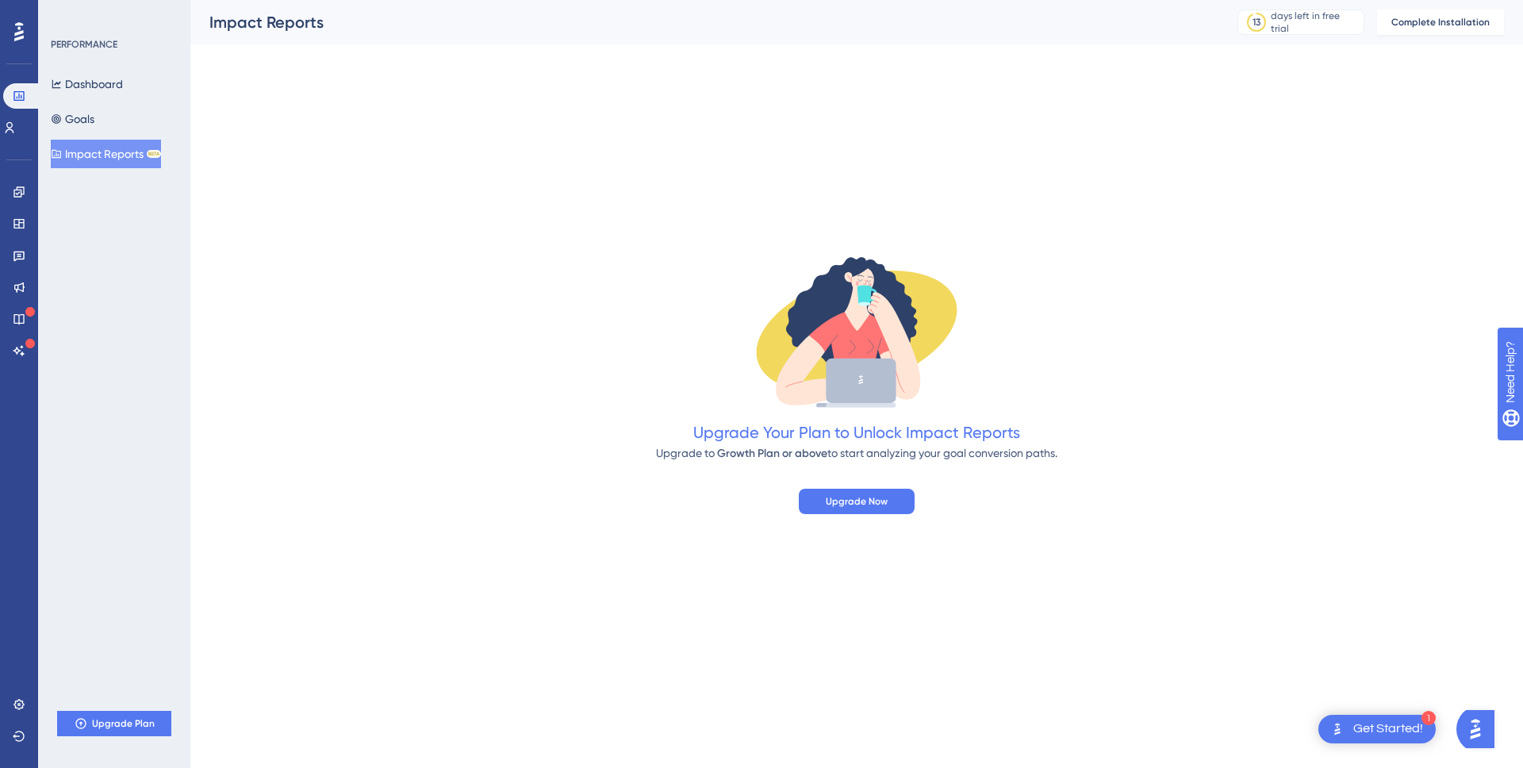 The image size is (1523, 768). Describe the element at coordinates (857, 453) in the screenshot. I see `span: Upgrade to to start analyzing your goal conversion paths.` at that location.